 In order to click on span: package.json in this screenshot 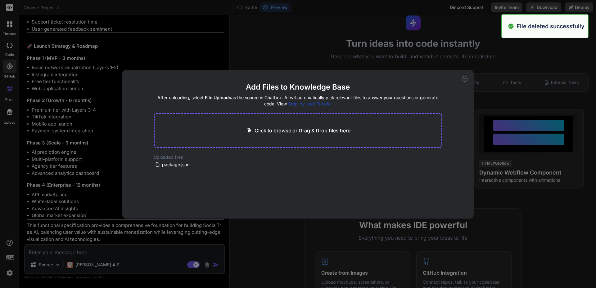, I will do `click(176, 165)`.